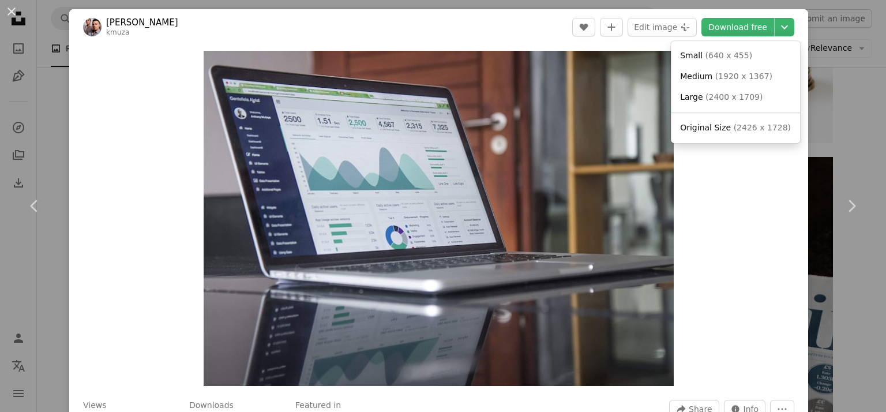 The image size is (886, 412). Describe the element at coordinates (729, 55) in the screenshot. I see `span: ( 640 x 455 )` at that location.